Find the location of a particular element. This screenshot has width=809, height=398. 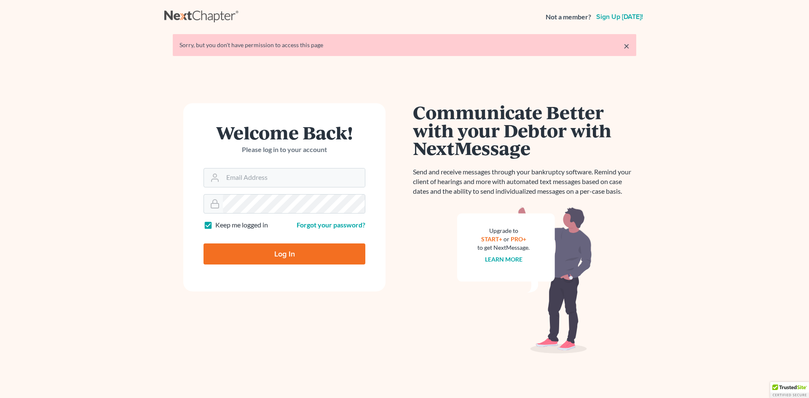

div: Sorry, but you don't have permission to access this page is located at coordinates (404, 45).